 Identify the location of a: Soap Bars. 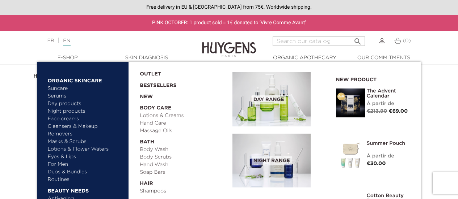
(183, 173).